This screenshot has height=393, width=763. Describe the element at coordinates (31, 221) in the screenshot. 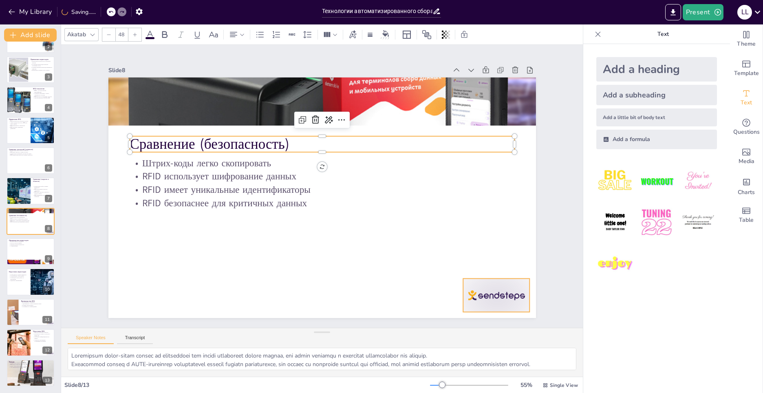

I see `div: 8` at that location.